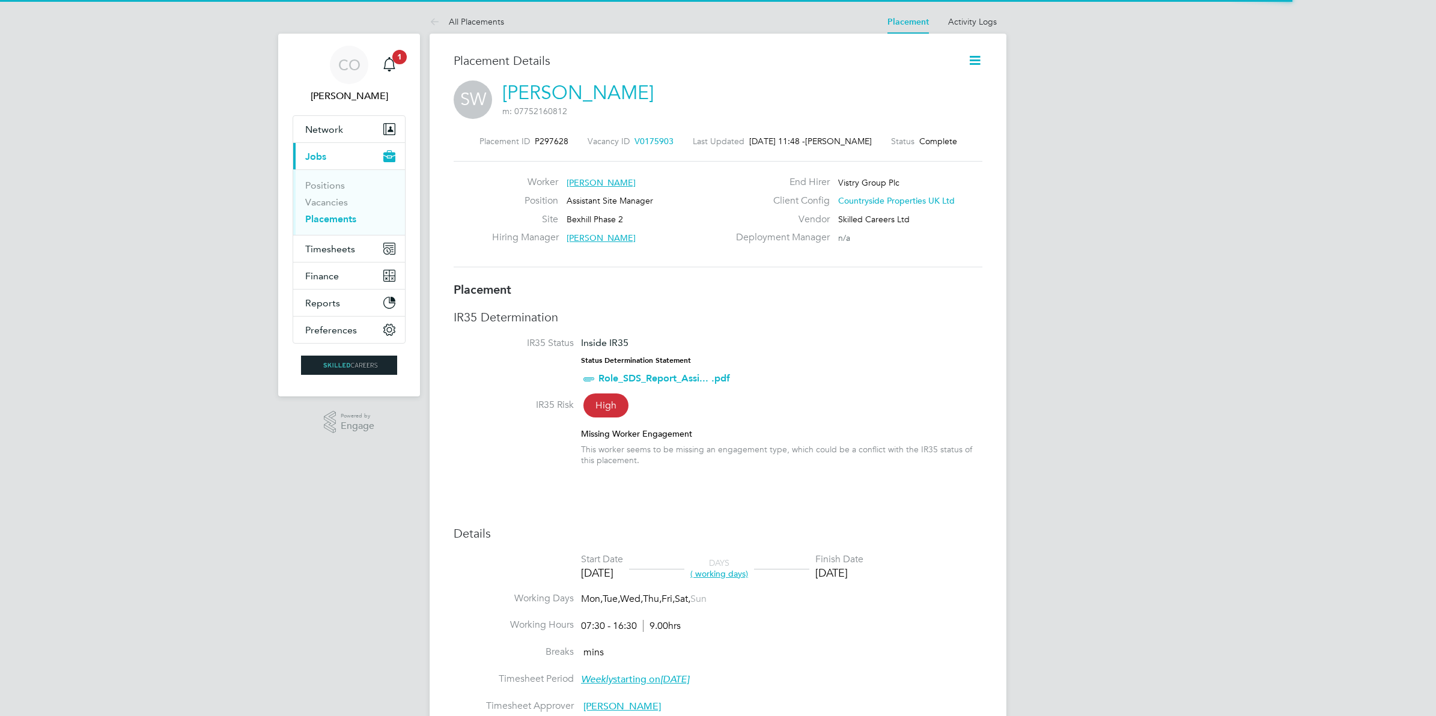  What do you see at coordinates (349, 129) in the screenshot?
I see `button: Network` at bounding box center [349, 129].